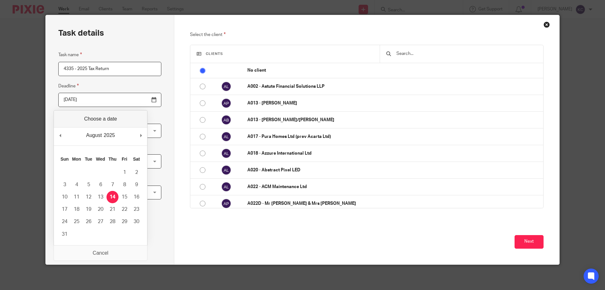 The height and width of the screenshot is (290, 605). I want to click on input: Use the arrow keys to pick a date, so click(110, 100).